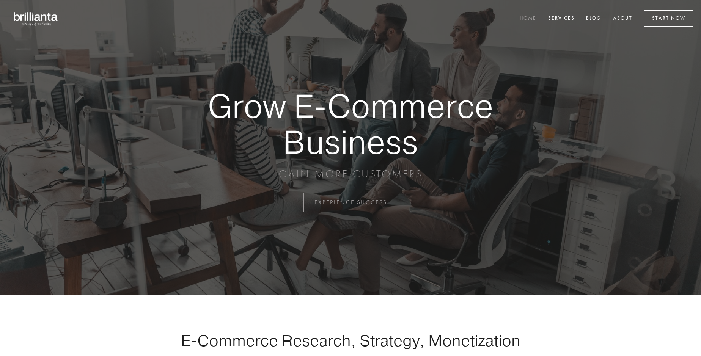  Describe the element at coordinates (351, 203) in the screenshot. I see `a: EXPERIENCE SUCCESS` at that location.